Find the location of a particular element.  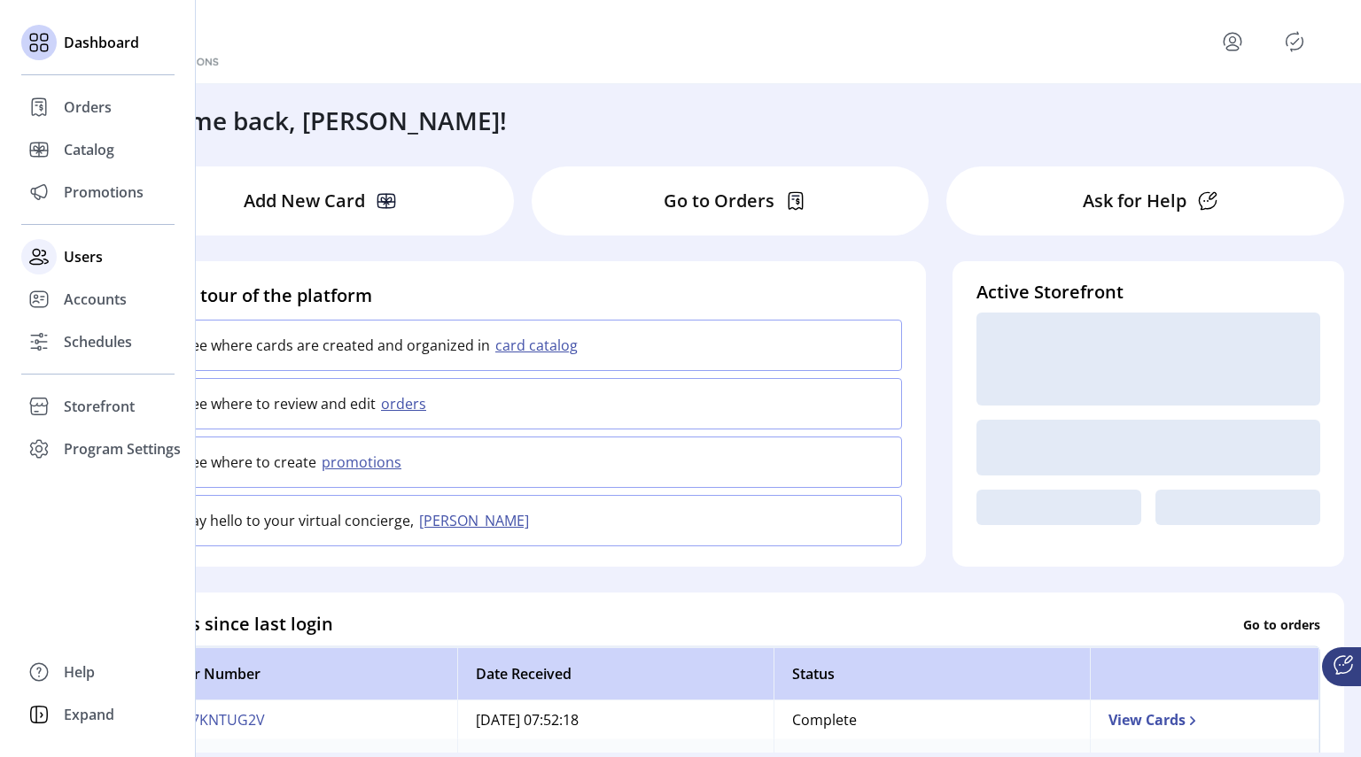

th: Date Received is located at coordinates (615, 674).